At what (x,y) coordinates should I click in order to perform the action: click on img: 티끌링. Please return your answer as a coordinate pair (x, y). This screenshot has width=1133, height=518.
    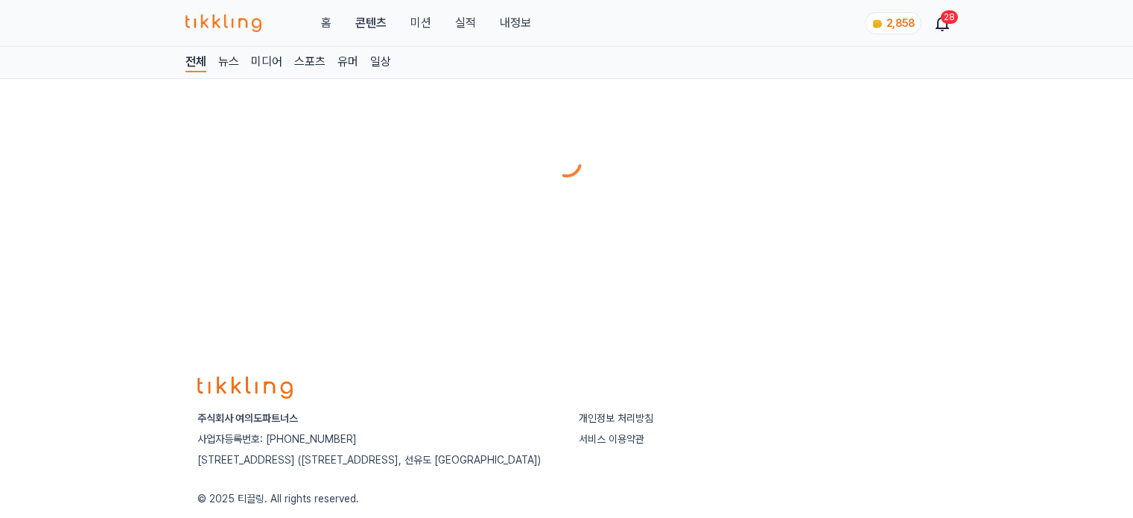
    Looking at the image, I should click on (224, 23).